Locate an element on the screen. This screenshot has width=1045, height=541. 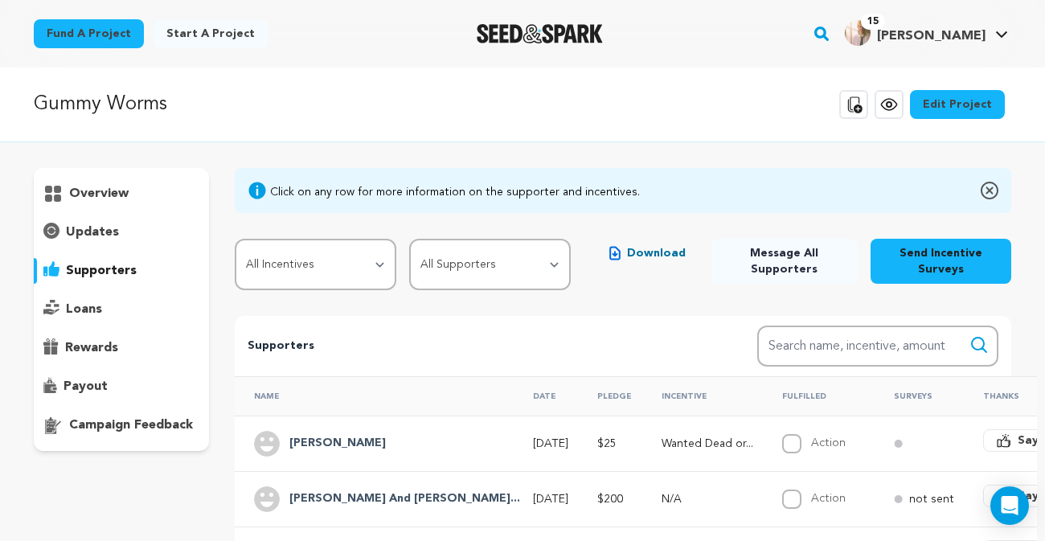
button: Download is located at coordinates (647, 253).